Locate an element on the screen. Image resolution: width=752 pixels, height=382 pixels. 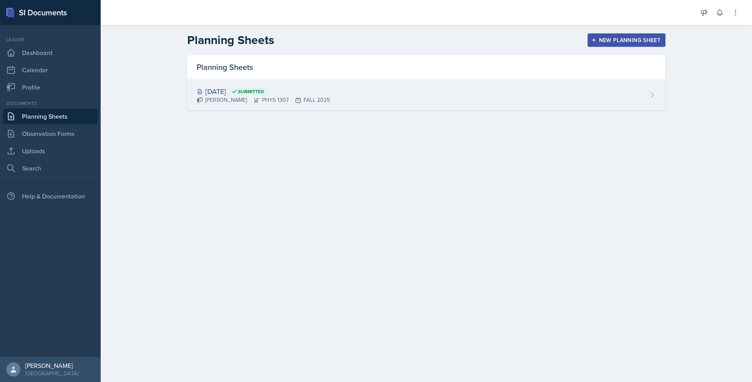
a: Planning Sheets is located at coordinates (50, 116).